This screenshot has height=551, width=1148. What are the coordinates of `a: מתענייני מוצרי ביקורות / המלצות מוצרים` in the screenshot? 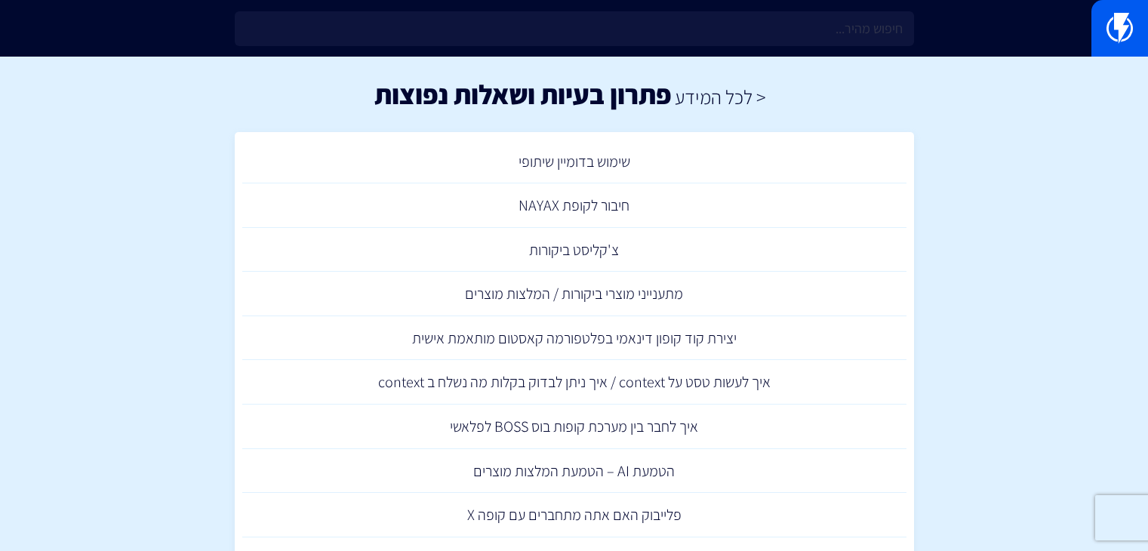 It's located at (574, 294).